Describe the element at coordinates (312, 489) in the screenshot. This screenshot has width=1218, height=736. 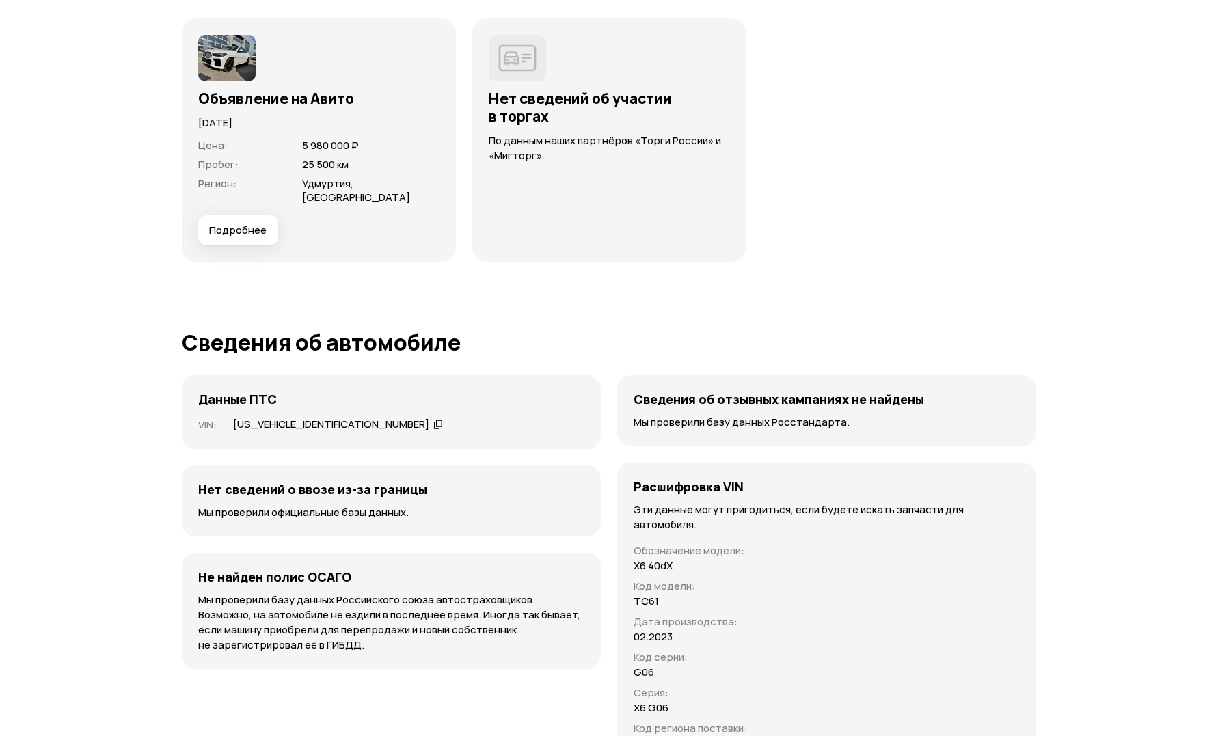
I see `h4: Нет сведений о ввозе из-за границы` at that location.